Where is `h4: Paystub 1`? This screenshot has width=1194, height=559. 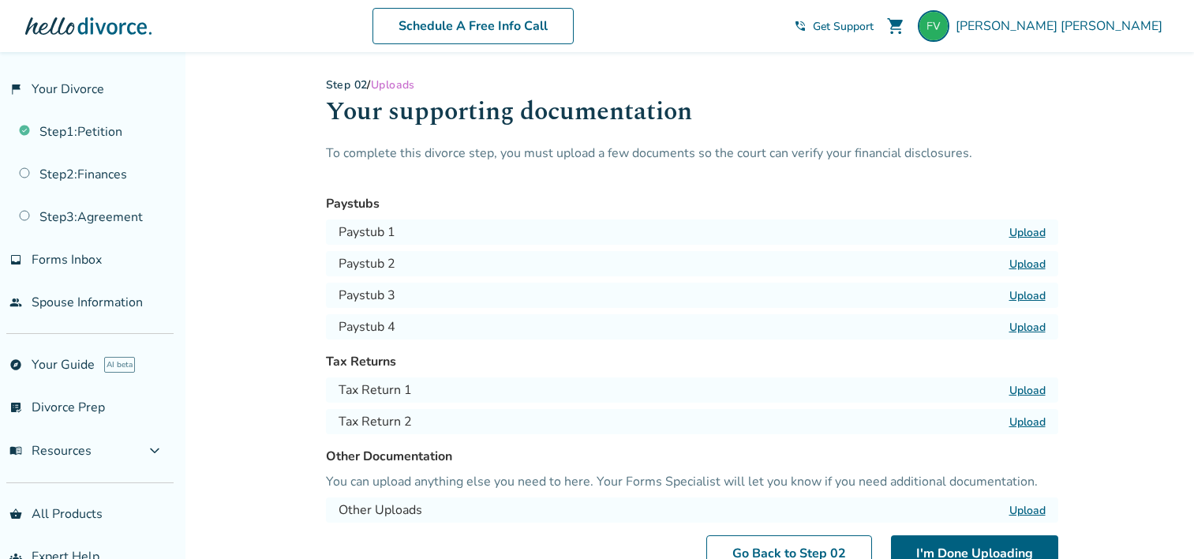 h4: Paystub 1 is located at coordinates (367, 232).